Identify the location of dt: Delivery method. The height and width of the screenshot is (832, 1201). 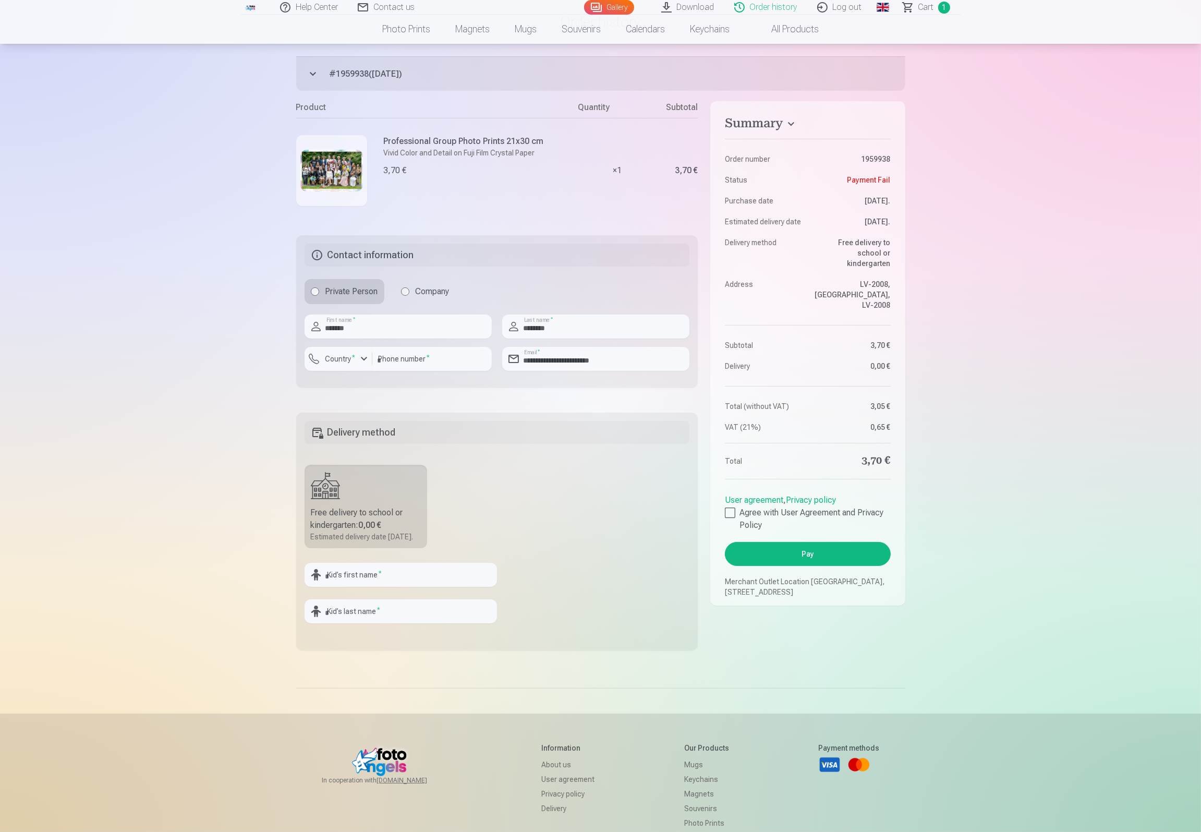
(763, 253).